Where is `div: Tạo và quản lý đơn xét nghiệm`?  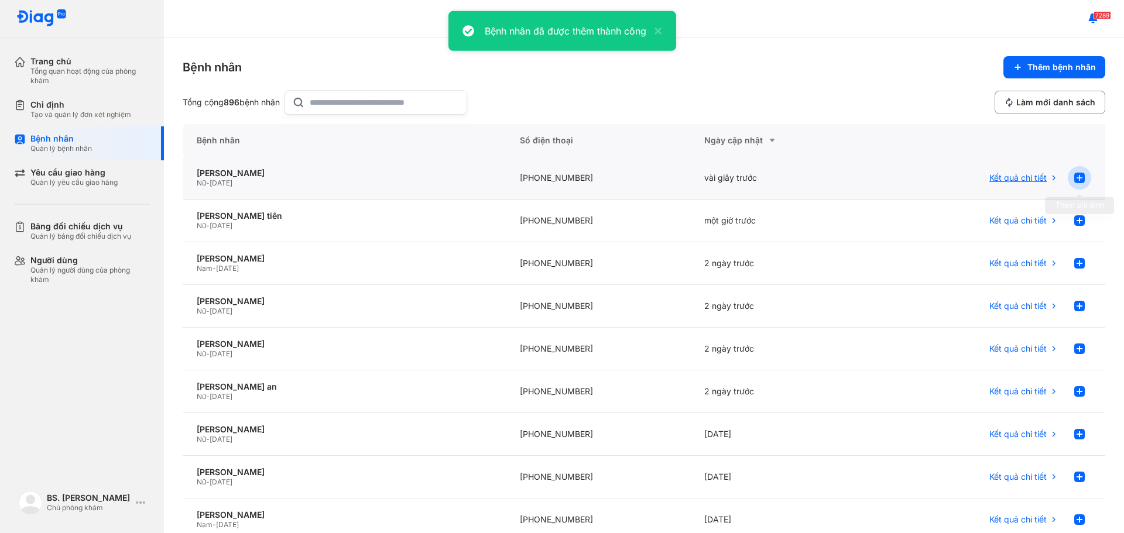 div: Tạo và quản lý đơn xét nghiệm is located at coordinates (81, 115).